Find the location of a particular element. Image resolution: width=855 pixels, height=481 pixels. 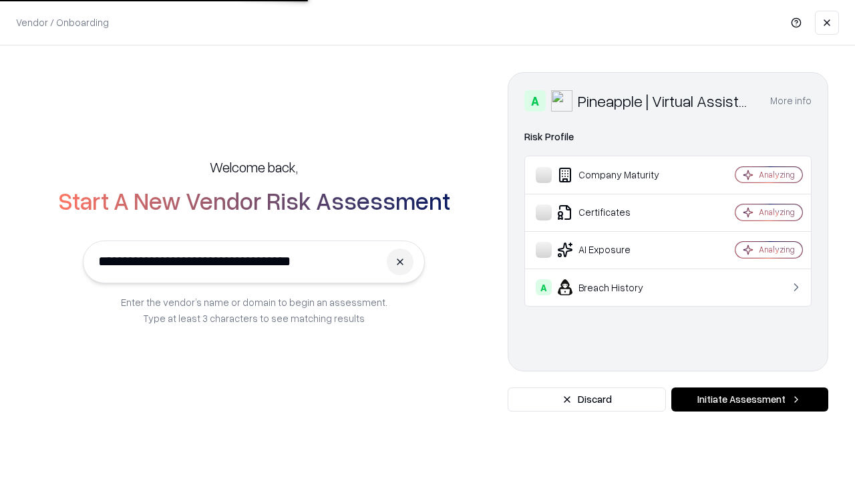

button: More info is located at coordinates (791, 101).